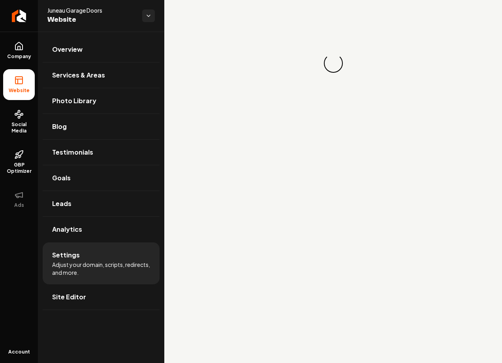  I want to click on span: Testimonials, so click(73, 152).